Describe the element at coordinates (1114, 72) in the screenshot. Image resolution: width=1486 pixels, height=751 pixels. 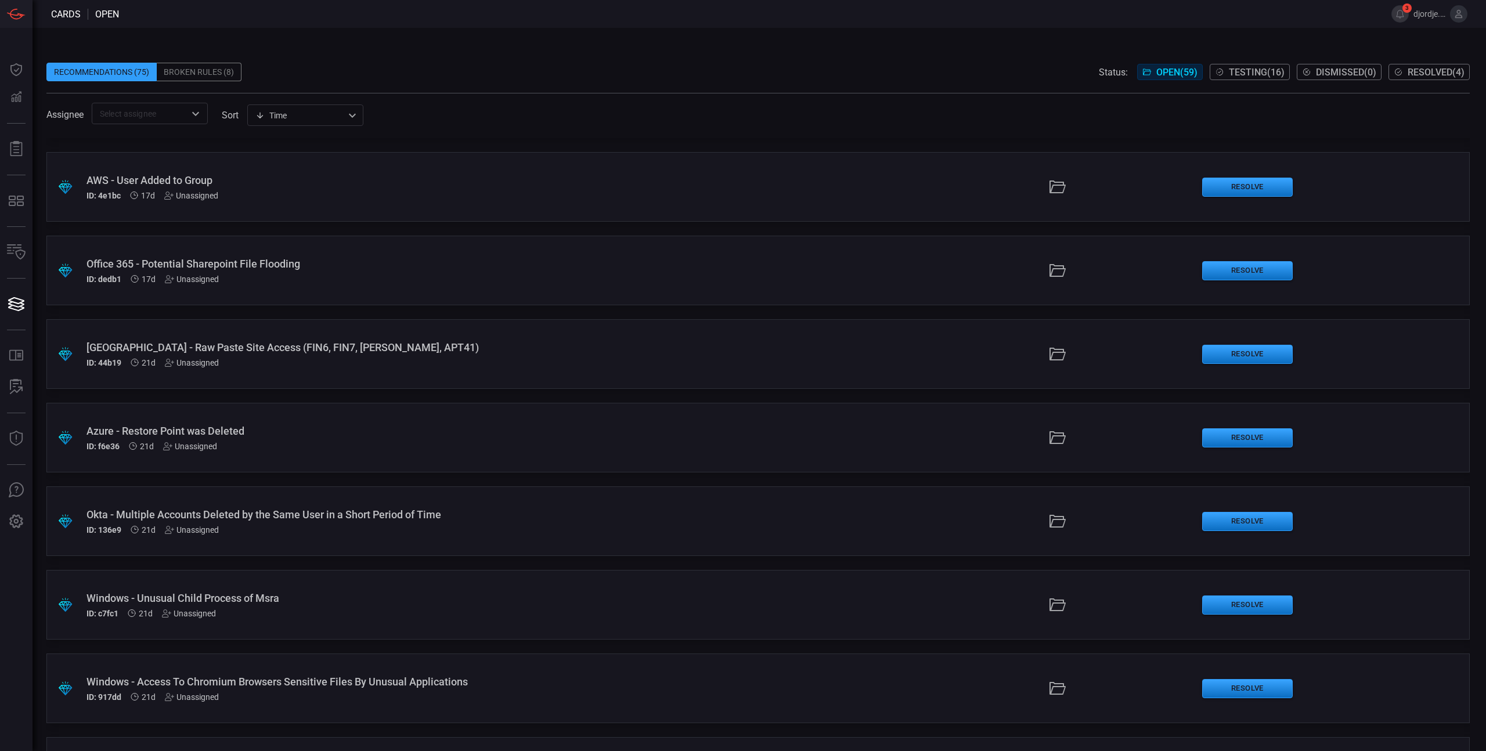
I see `span: Status:` at that location.